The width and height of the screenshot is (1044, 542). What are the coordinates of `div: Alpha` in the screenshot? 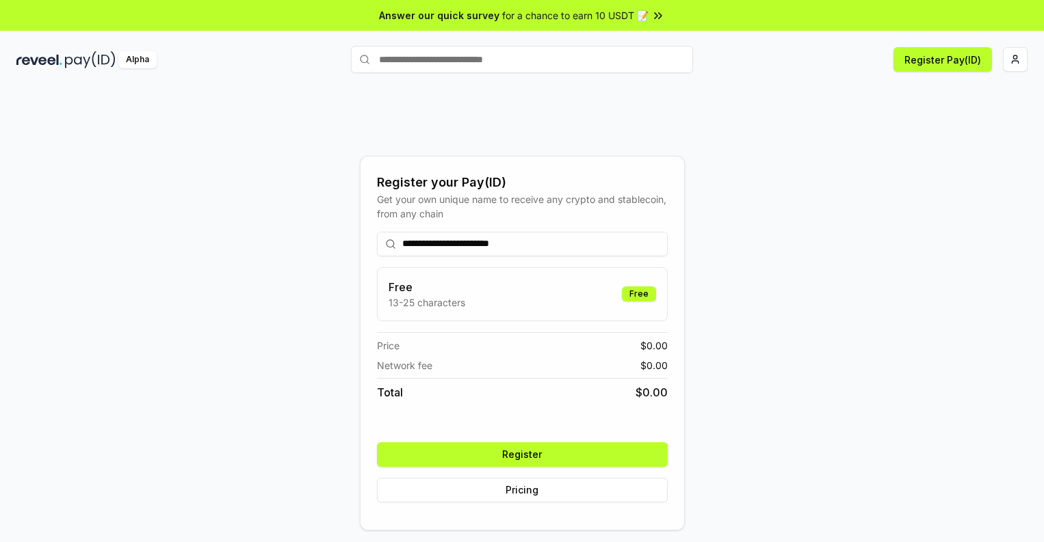 It's located at (138, 60).